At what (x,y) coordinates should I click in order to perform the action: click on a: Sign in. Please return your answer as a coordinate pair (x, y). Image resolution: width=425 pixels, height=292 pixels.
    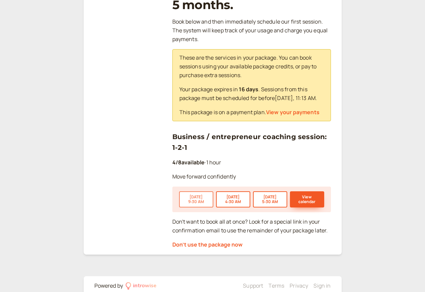
    Looking at the image, I should click on (322, 285).